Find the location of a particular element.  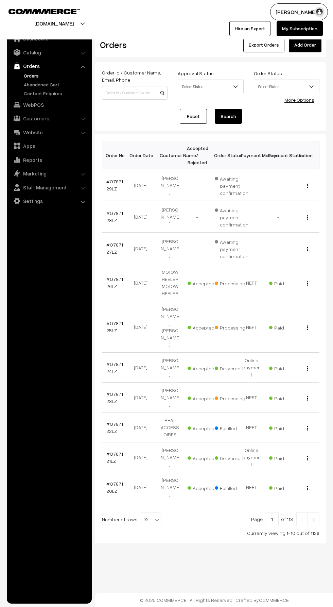

label: Order Id / Customer Name, Email, Phone is located at coordinates (135, 76).